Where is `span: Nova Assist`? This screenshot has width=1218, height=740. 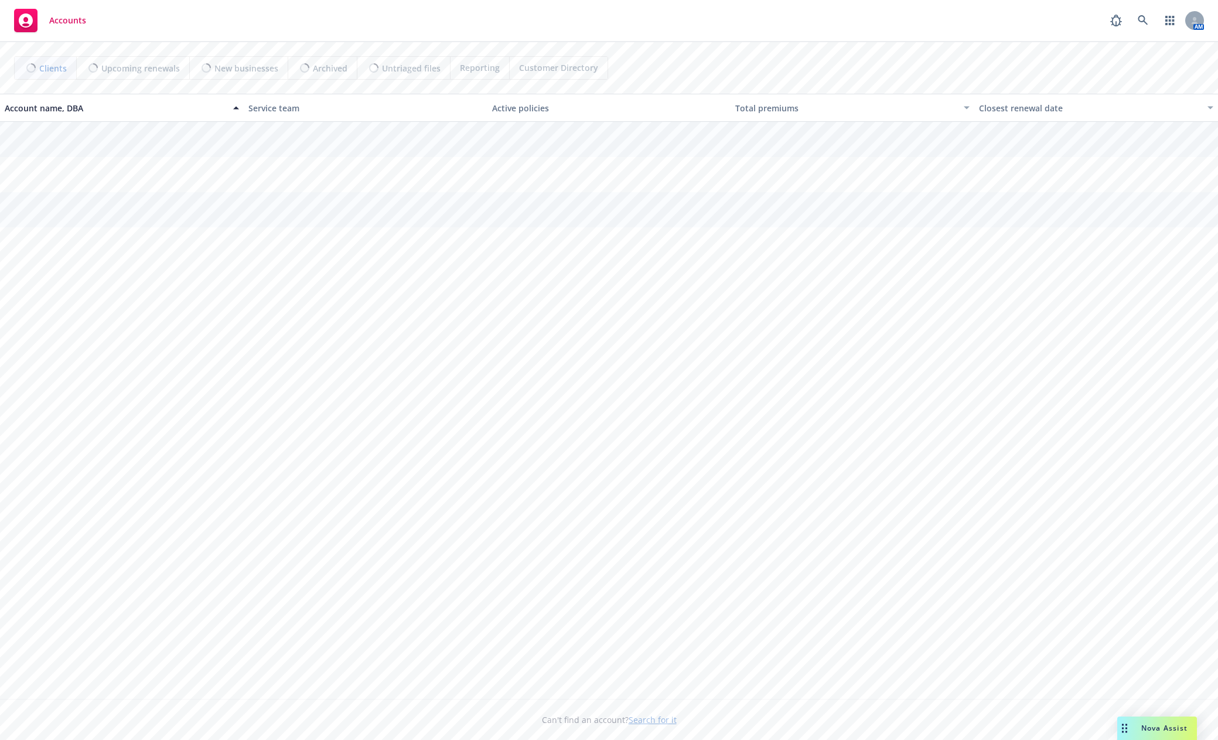
span: Nova Assist is located at coordinates (1164, 728).